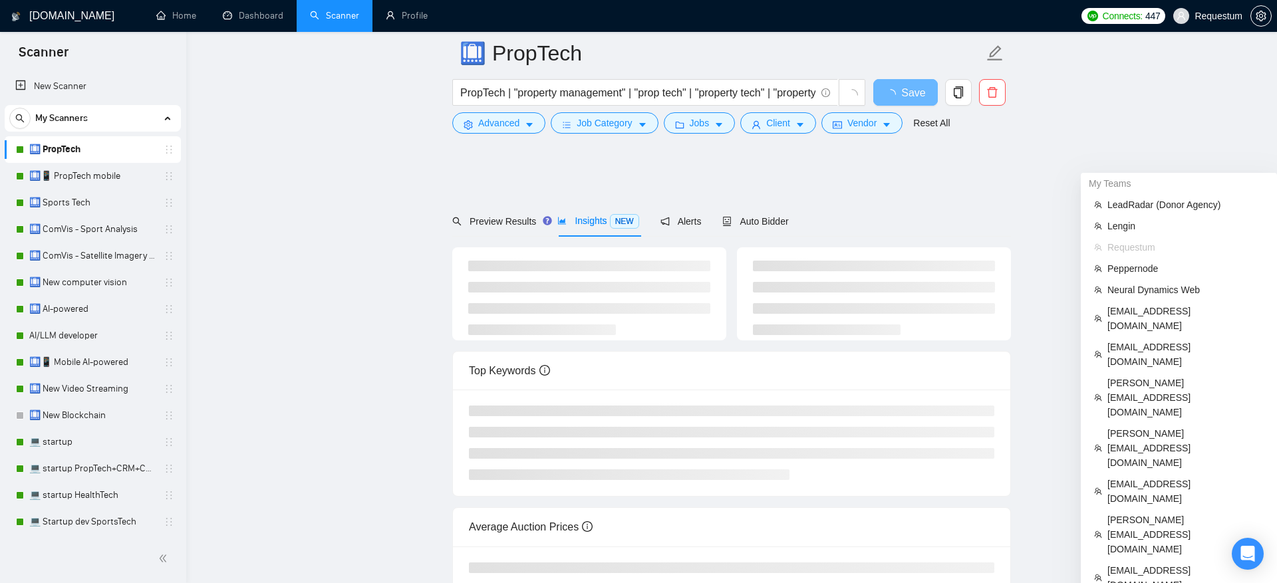 The height and width of the screenshot is (583, 1277). I want to click on span: Neural Dynamics Web, so click(1186, 290).